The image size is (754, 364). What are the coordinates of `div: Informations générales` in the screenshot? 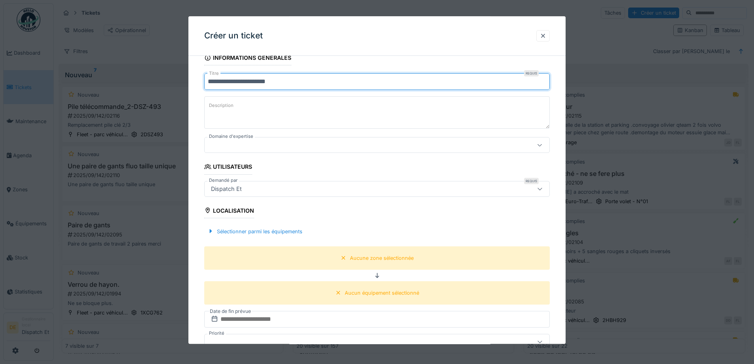 It's located at (248, 59).